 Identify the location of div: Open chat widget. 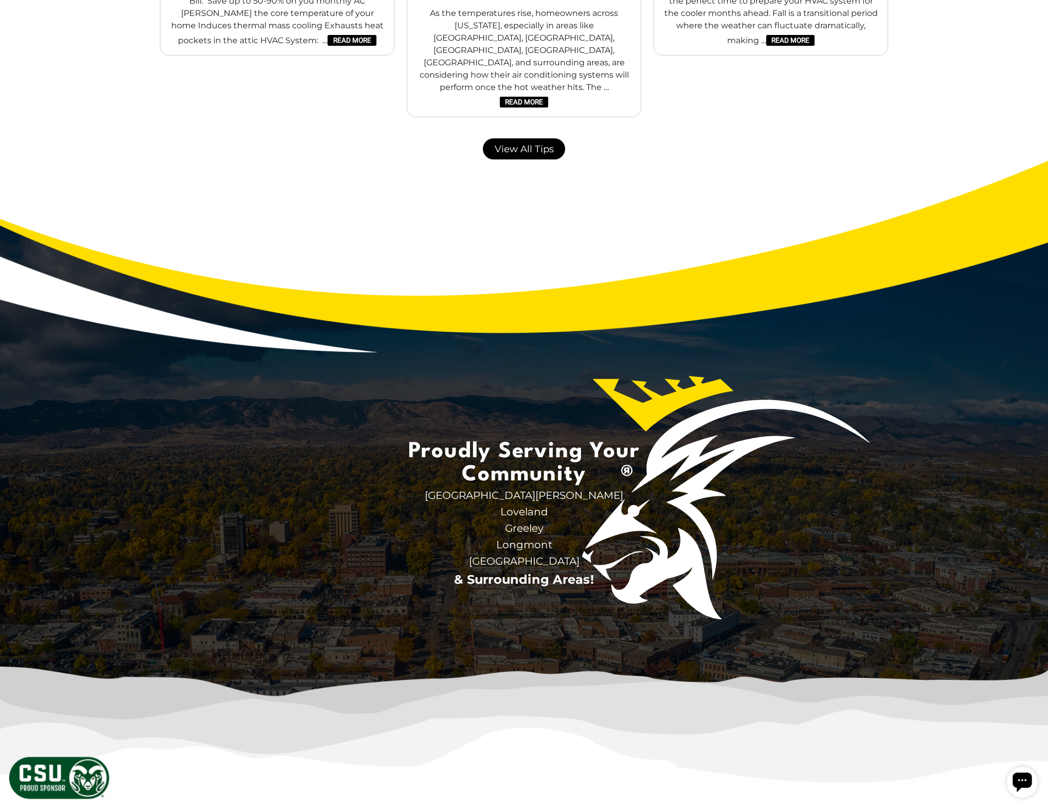
(20, 20).